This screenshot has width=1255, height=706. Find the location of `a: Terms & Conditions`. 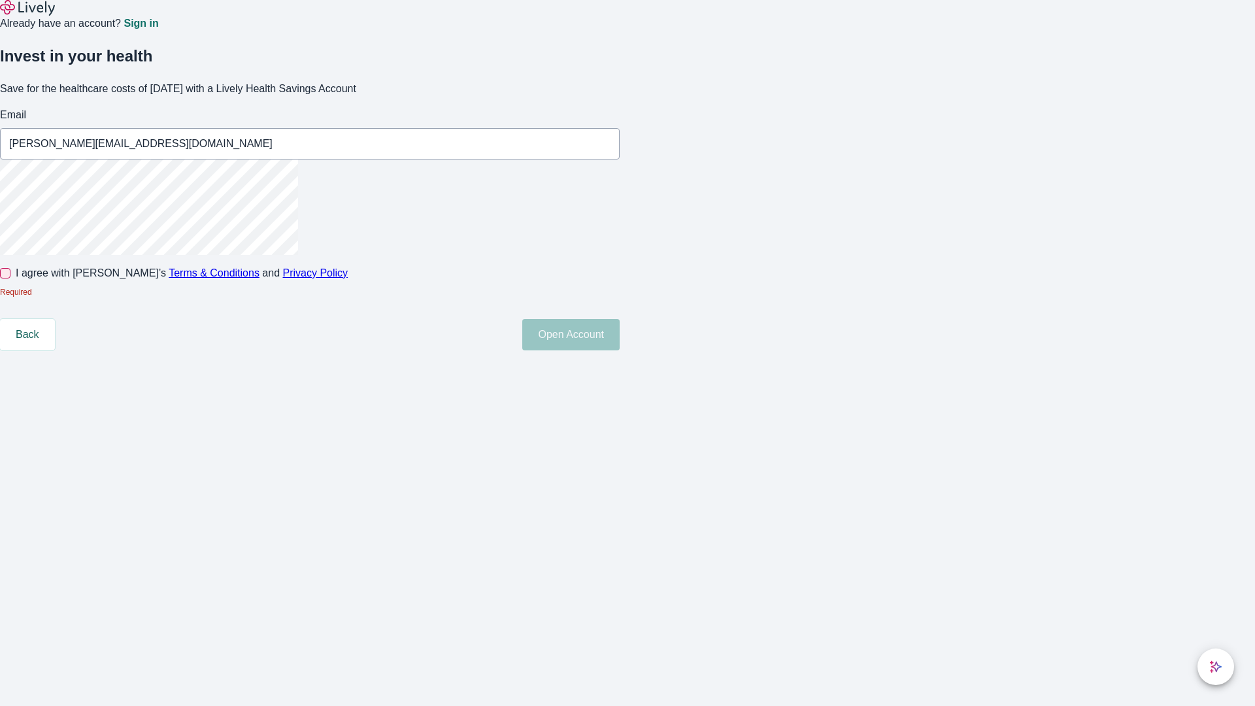

a: Terms & Conditions is located at coordinates (214, 273).